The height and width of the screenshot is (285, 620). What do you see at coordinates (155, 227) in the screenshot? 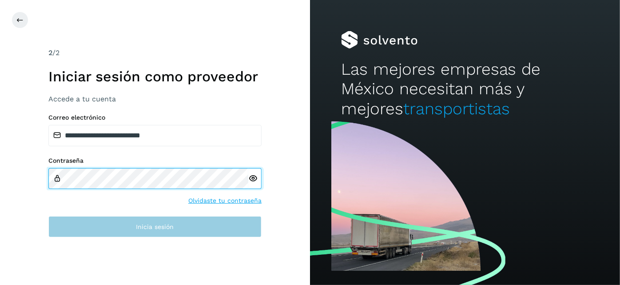
I see `button: Inicia sesión` at bounding box center [155, 227].